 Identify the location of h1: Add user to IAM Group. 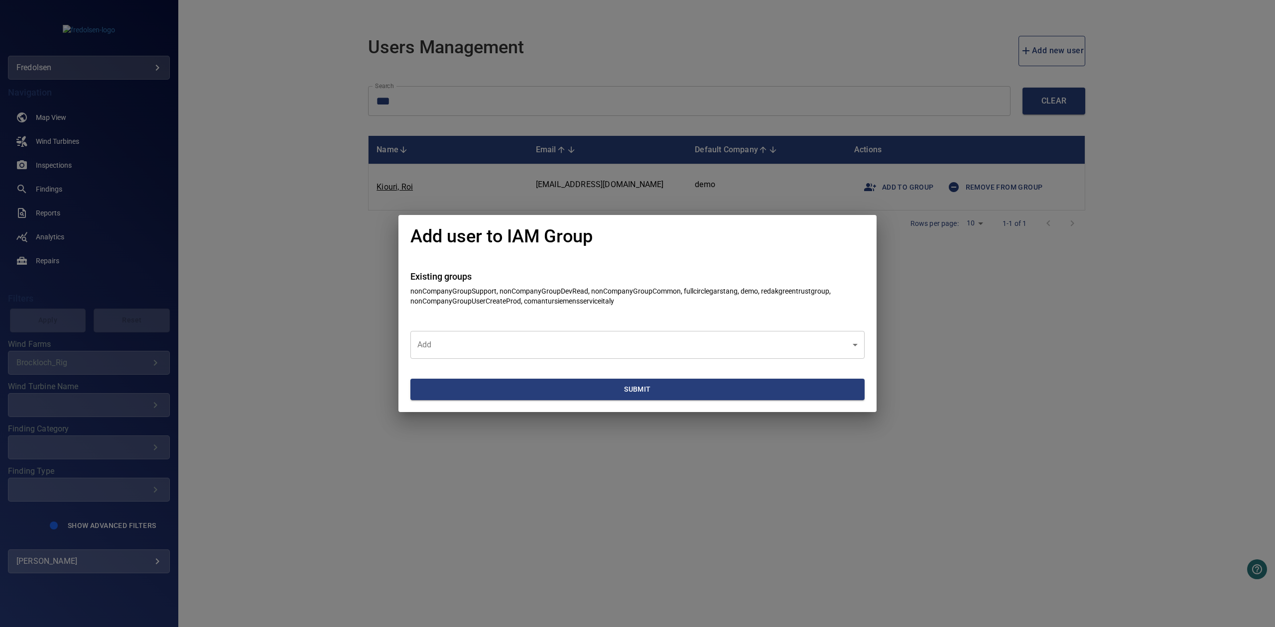
(501, 237).